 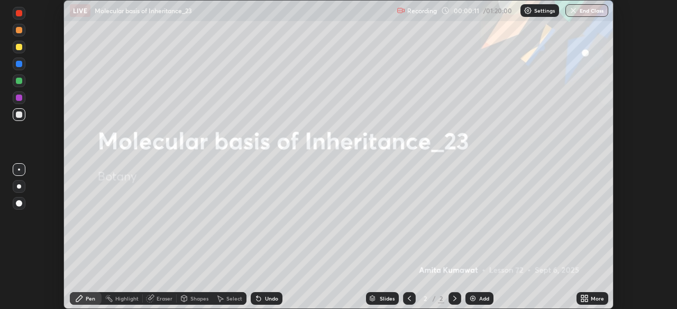 What do you see at coordinates (387, 299) in the screenshot?
I see `div: Slides` at bounding box center [387, 299].